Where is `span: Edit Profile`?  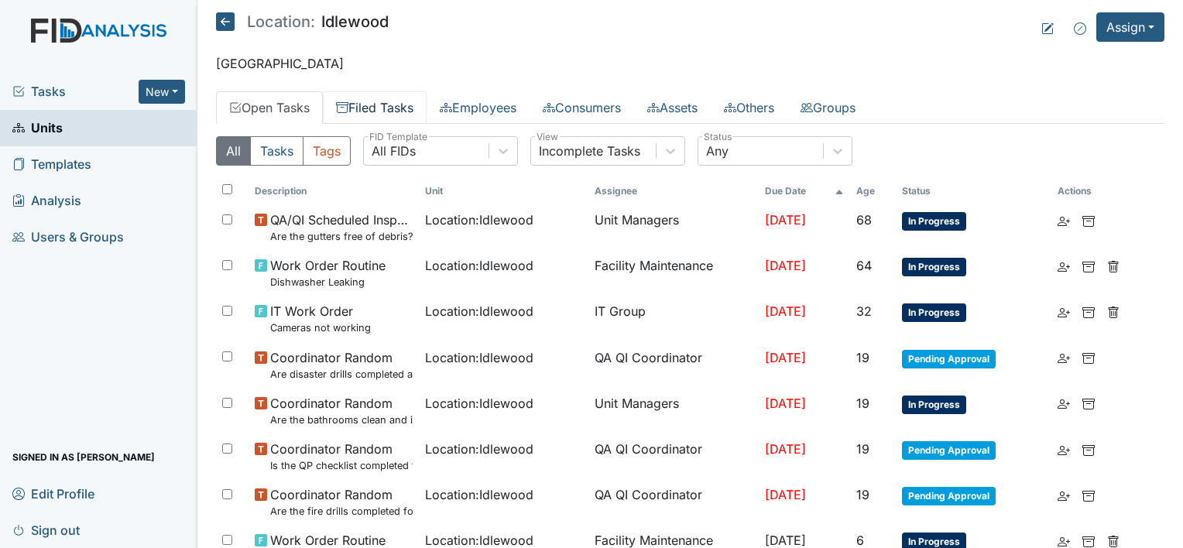 span: Edit Profile is located at coordinates (53, 493).